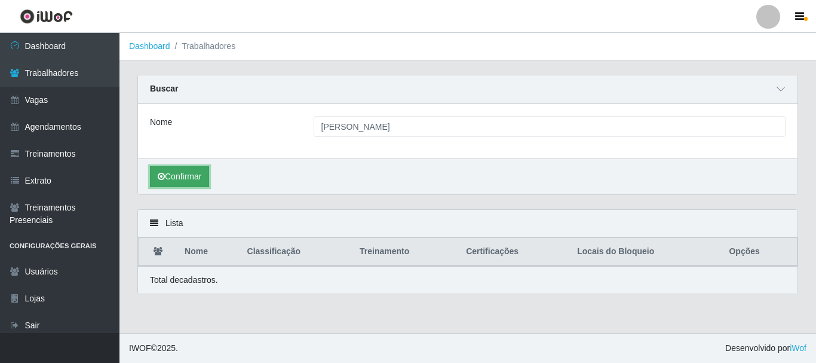 Image resolution: width=816 pixels, height=363 pixels. What do you see at coordinates (515, 252) in the screenshot?
I see `th: Certificações` at bounding box center [515, 252].